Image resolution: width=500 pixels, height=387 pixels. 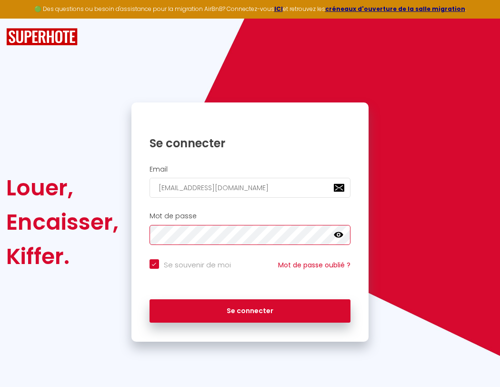 I want to click on h2: Email, so click(x=250, y=169).